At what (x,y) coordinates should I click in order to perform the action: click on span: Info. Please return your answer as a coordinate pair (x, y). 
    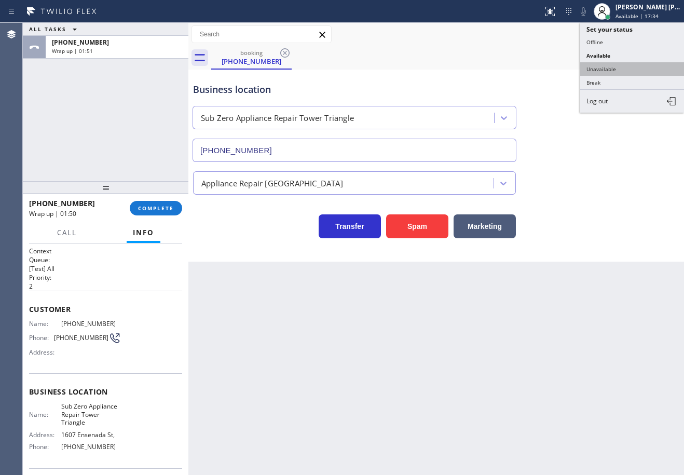
    Looking at the image, I should click on (143, 232).